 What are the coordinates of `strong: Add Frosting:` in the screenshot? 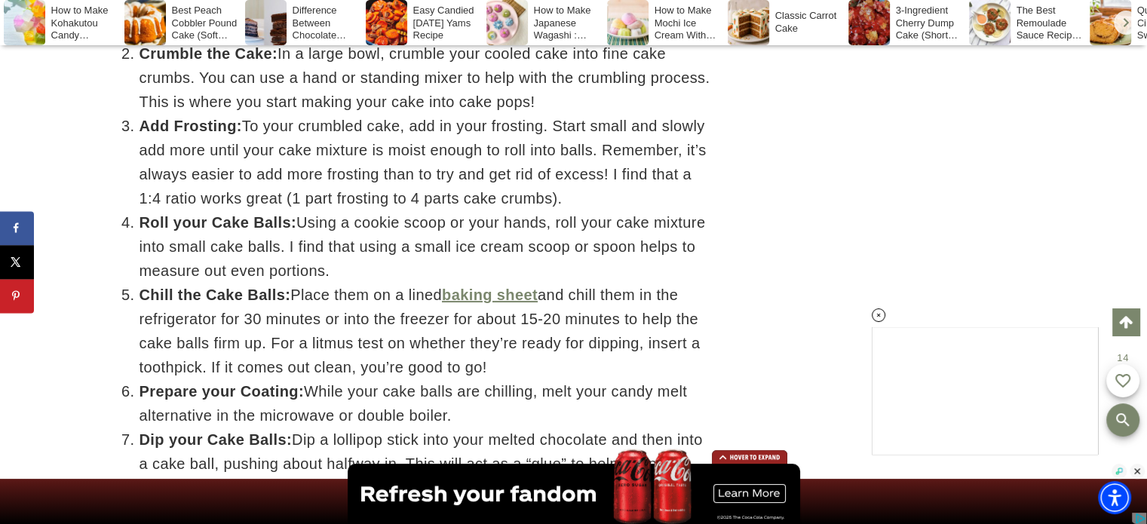 It's located at (191, 126).